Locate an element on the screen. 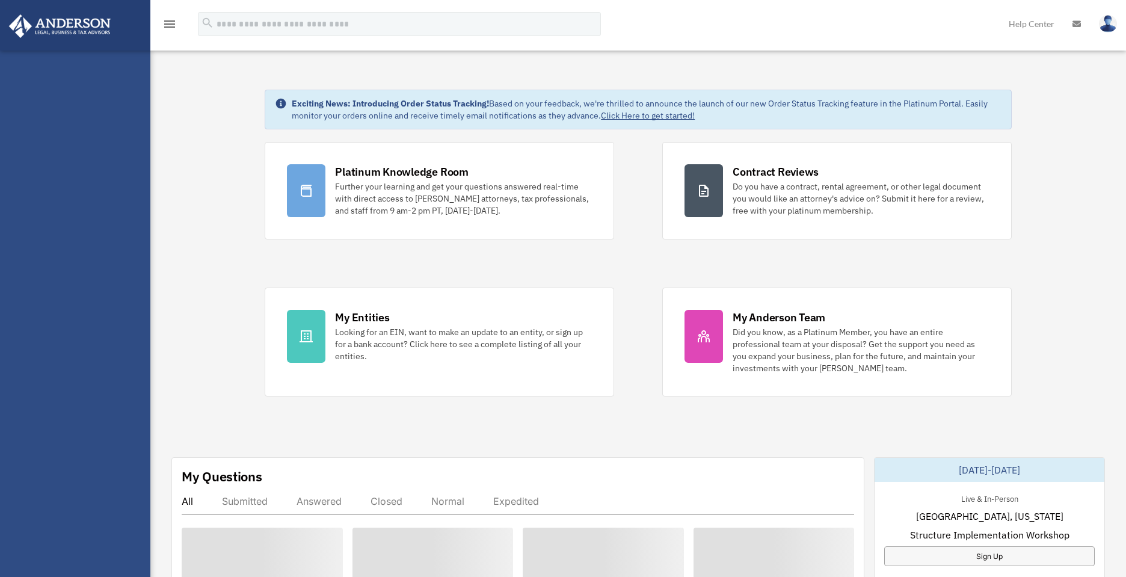  img: Anderson Advisors Platinum Portal is located at coordinates (60, 26).